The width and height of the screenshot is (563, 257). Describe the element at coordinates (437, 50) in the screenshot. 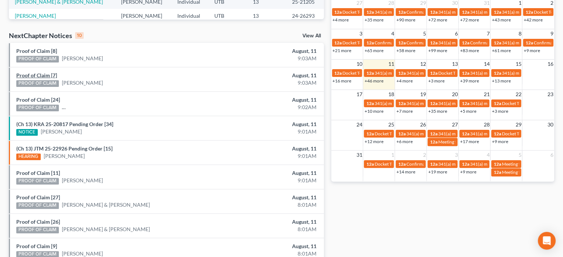

I see `a: +99 more` at that location.